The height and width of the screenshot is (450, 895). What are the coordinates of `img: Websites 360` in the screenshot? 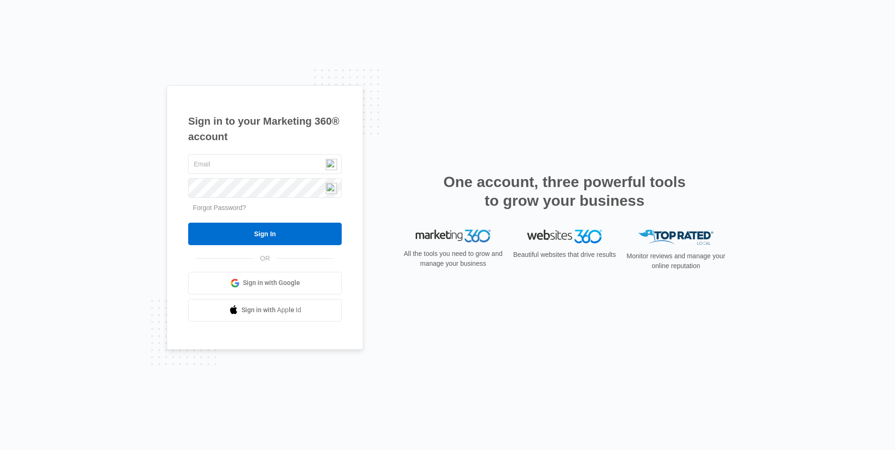 It's located at (565, 236).